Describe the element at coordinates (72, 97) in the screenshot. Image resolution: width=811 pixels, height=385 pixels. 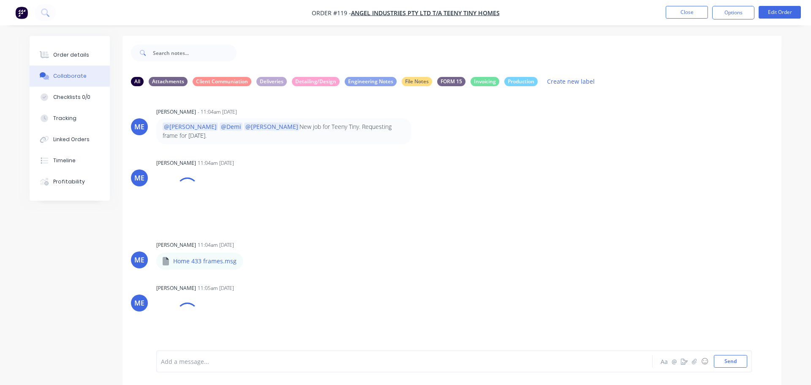
I see `div: Checklists 0/0` at that location.